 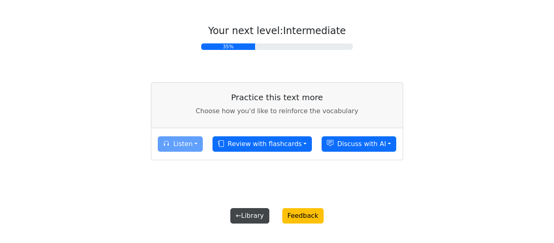 I want to click on button: Discuss with AI, so click(x=359, y=144).